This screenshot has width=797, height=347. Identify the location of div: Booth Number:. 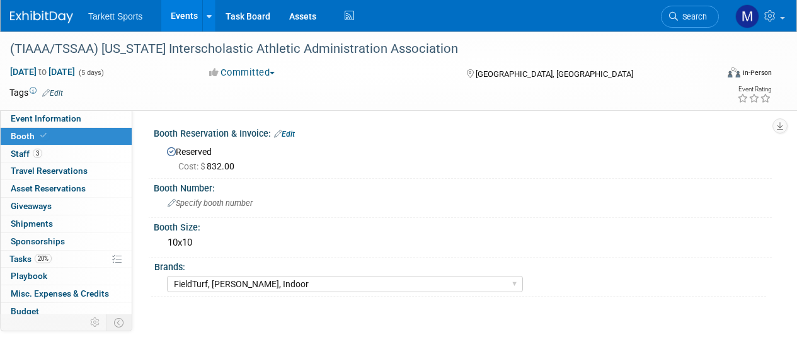
(463, 187).